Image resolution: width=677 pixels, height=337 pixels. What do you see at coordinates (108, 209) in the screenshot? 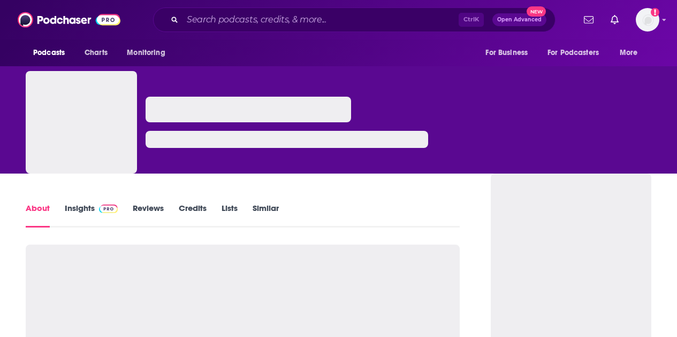
I see `img: Podchaser Pro` at bounding box center [108, 209].